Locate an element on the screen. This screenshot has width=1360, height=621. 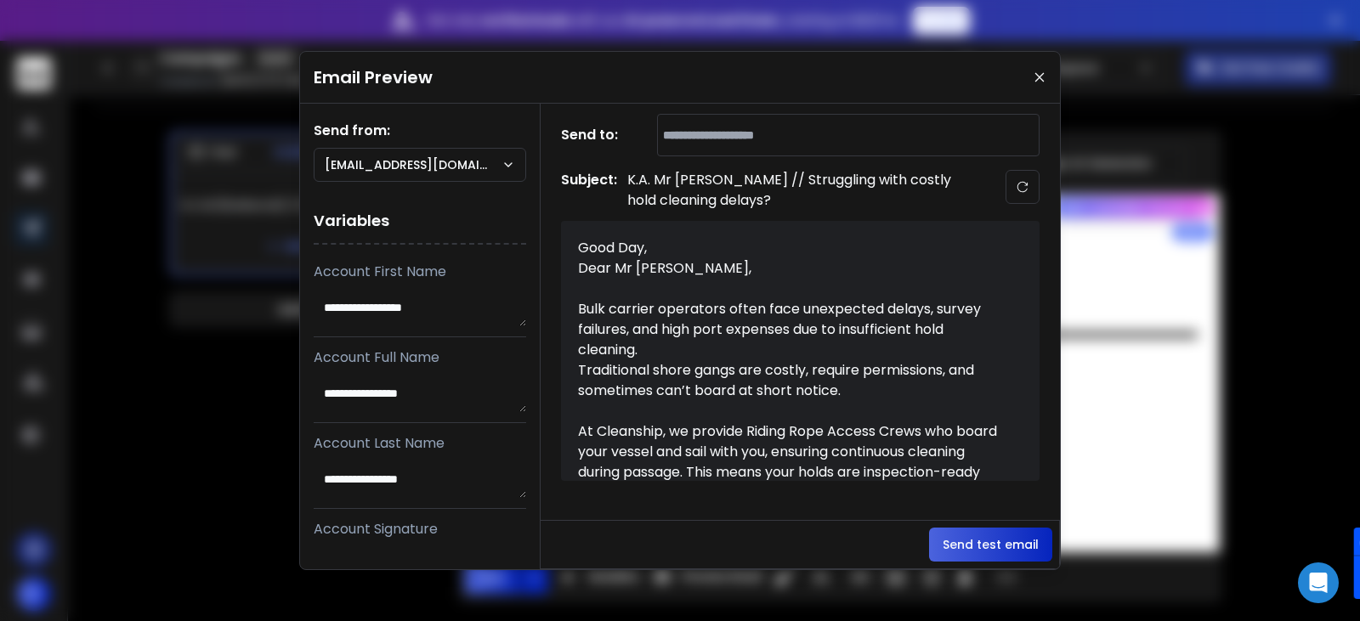
div: Traditional shore gangs are costly, require permissions, and sometimes can’t board at short notice. is located at coordinates (791, 381).